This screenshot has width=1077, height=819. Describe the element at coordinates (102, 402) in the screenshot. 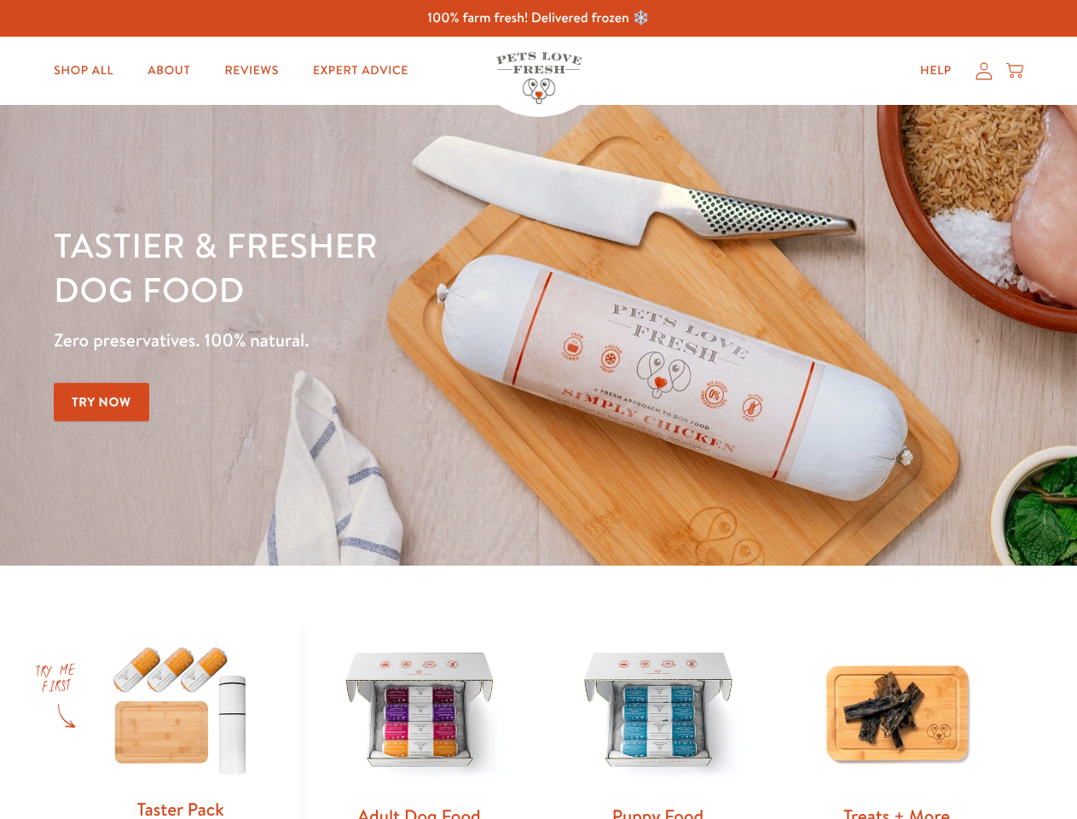

I see `a: Try Now` at that location.